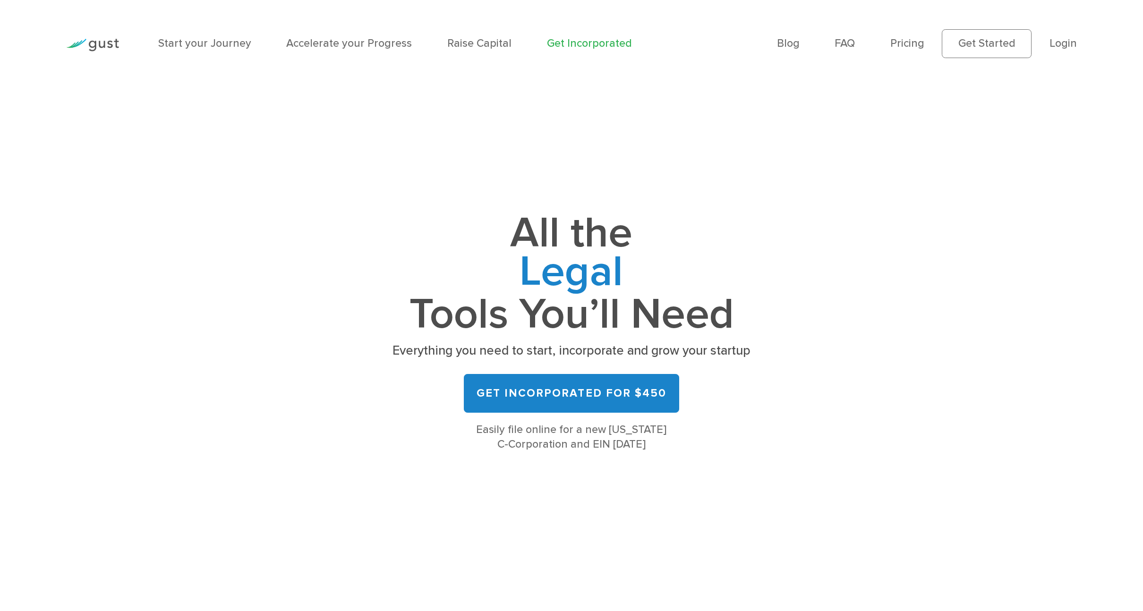 The width and height of the screenshot is (1143, 611). I want to click on a: Get Started, so click(987, 43).